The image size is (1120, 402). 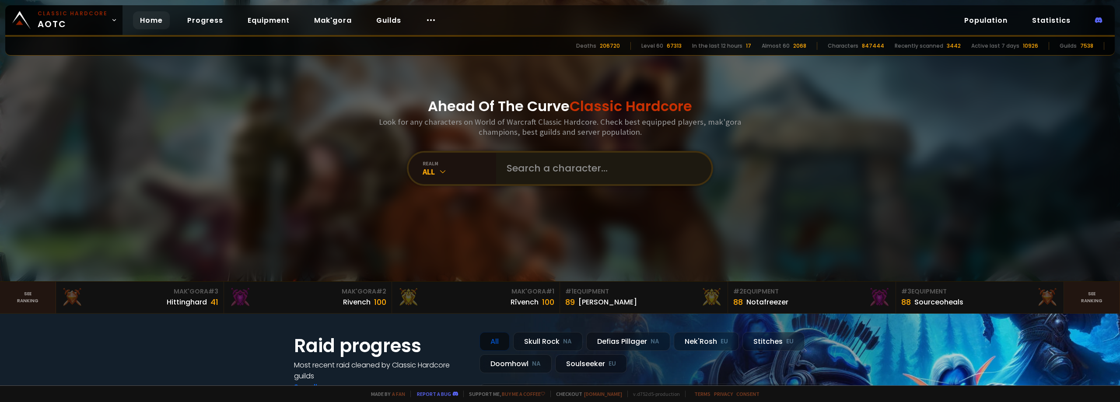 What do you see at coordinates (919, 46) in the screenshot?
I see `div: Recently scanned` at bounding box center [919, 46].